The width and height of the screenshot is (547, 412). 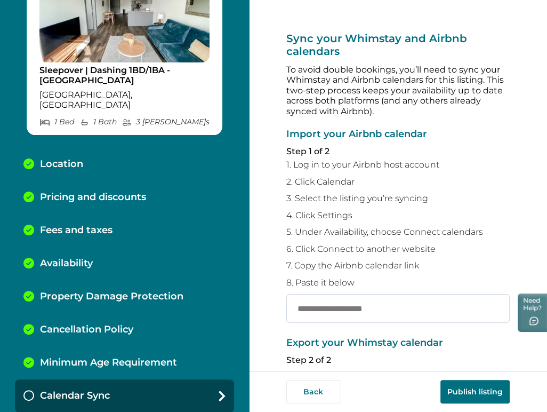 I want to click on p: Calendar Sync, so click(x=75, y=396).